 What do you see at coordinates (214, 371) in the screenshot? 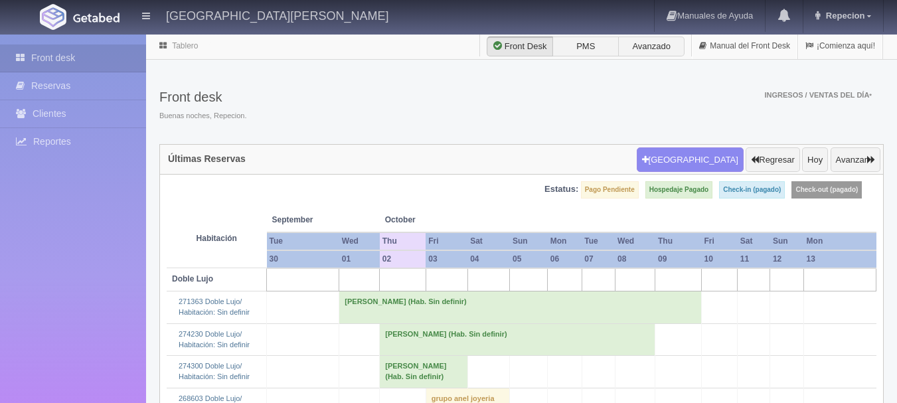
I see `a: 274300 Doble Lujo/Habitación: Sin definir` at bounding box center [214, 371].